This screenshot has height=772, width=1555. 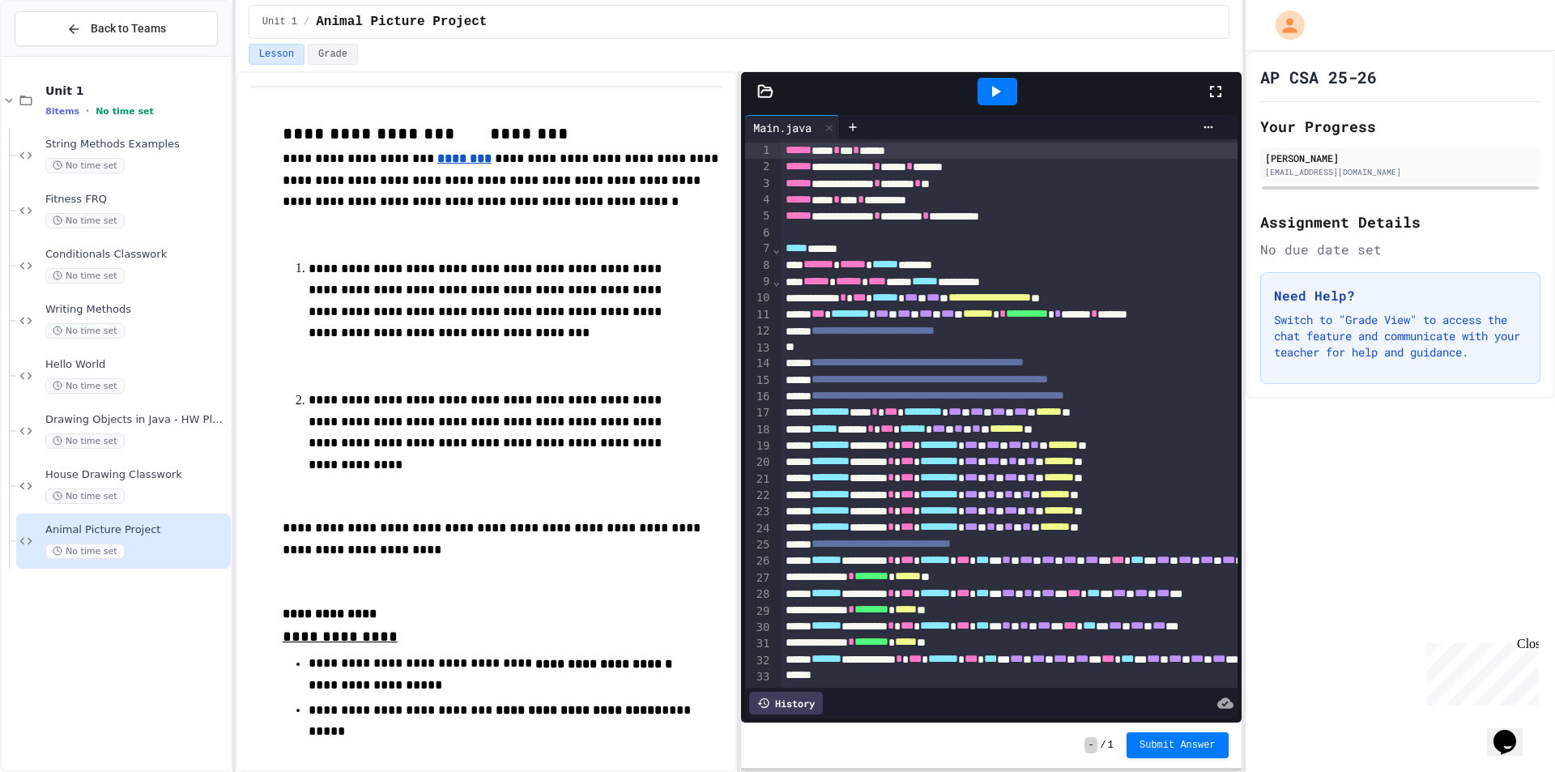 I want to click on div: 26, so click(x=758, y=561).